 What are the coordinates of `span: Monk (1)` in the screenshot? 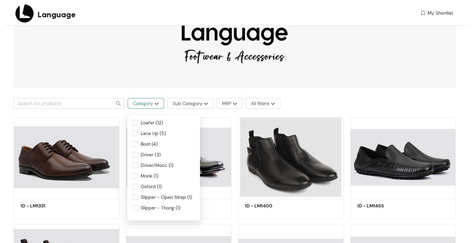 It's located at (149, 176).